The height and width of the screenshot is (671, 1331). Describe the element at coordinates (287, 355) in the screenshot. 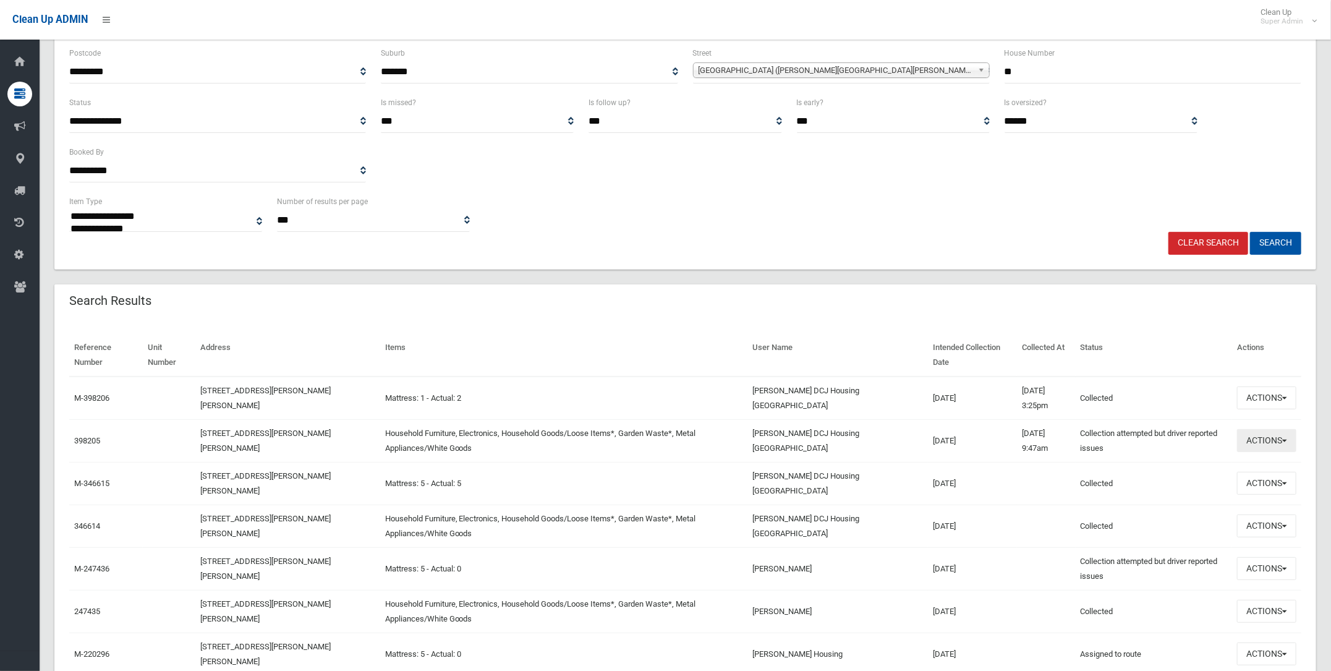

I see `th: Address` at that location.